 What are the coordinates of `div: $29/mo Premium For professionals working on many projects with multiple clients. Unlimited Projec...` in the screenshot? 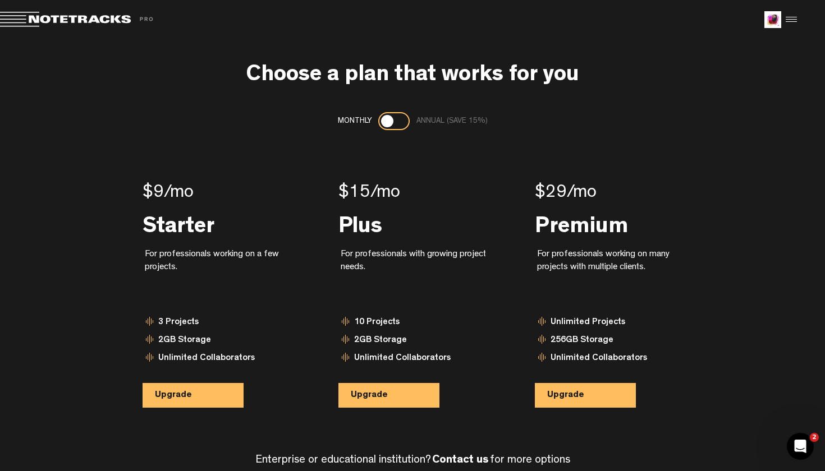 It's located at (608, 295).